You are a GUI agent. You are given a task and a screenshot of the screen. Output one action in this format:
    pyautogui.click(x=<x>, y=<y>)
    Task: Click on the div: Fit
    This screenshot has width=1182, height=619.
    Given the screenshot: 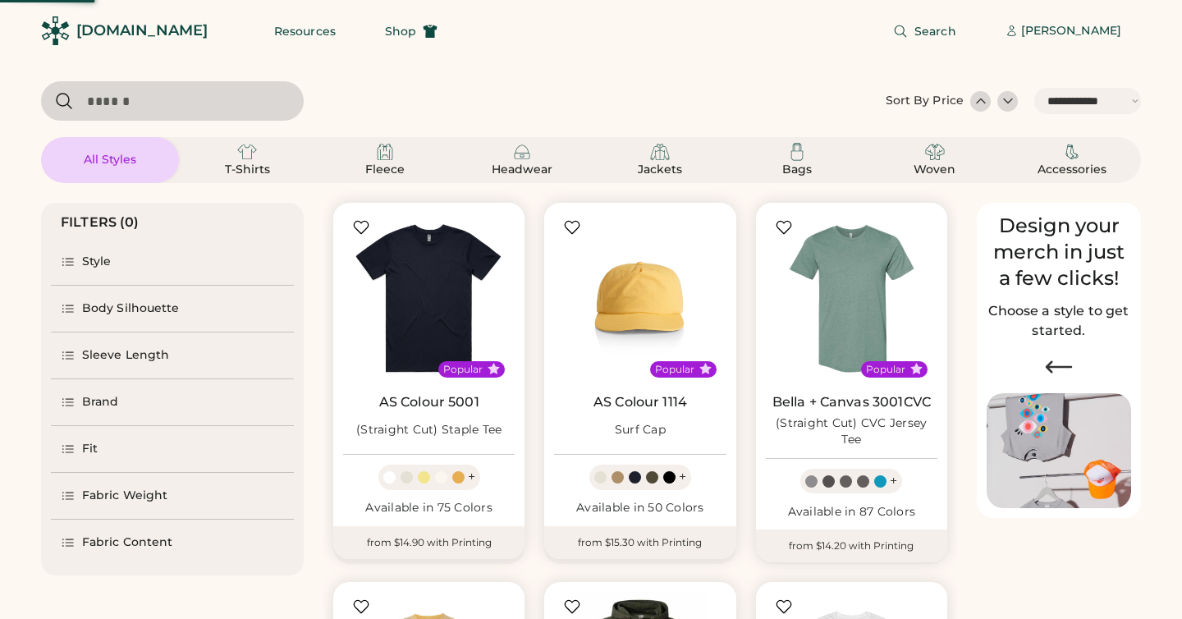 What is the action you would take?
    pyautogui.click(x=89, y=449)
    